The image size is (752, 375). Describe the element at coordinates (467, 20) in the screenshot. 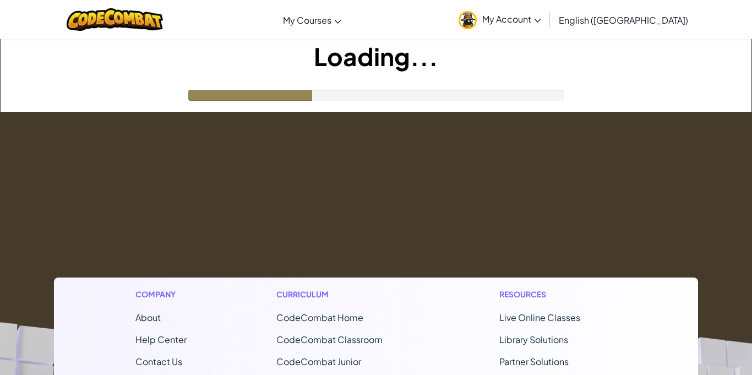

I see `img: avatar` at that location.